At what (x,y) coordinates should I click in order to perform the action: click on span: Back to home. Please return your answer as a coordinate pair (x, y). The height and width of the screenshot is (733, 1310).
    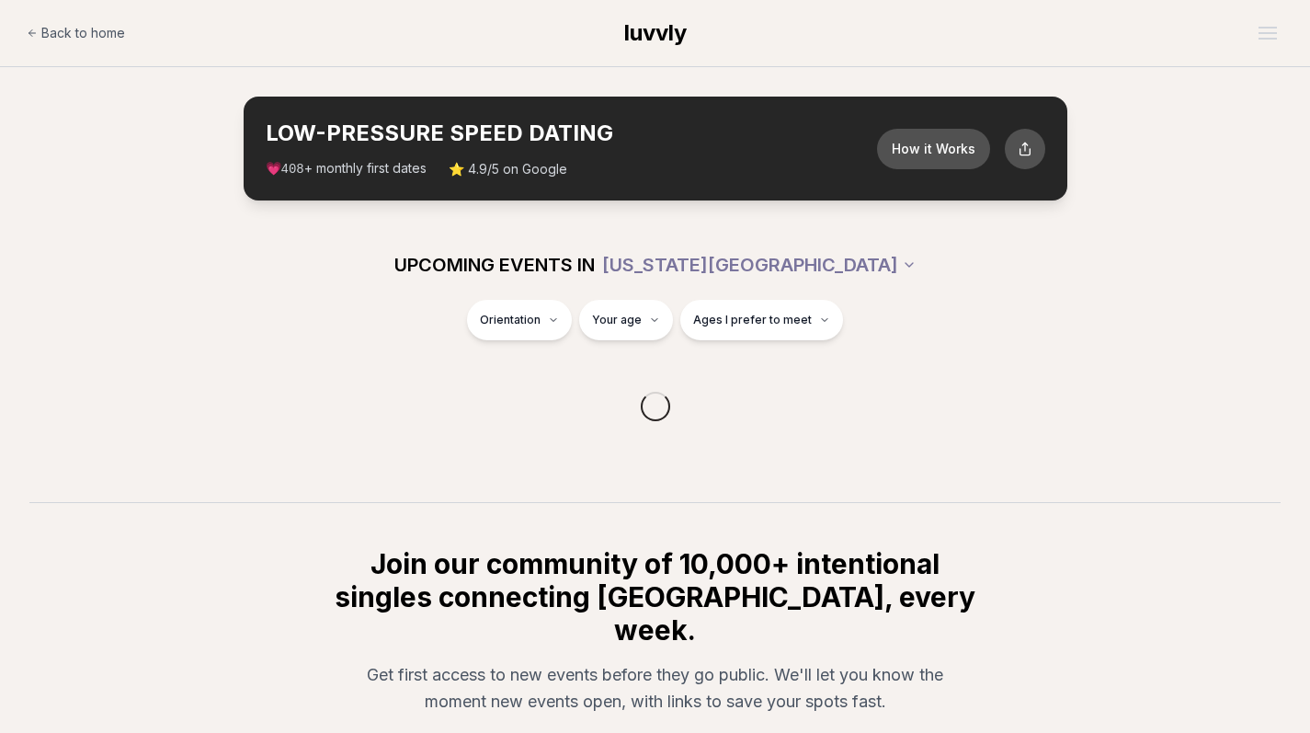
    Looking at the image, I should click on (83, 33).